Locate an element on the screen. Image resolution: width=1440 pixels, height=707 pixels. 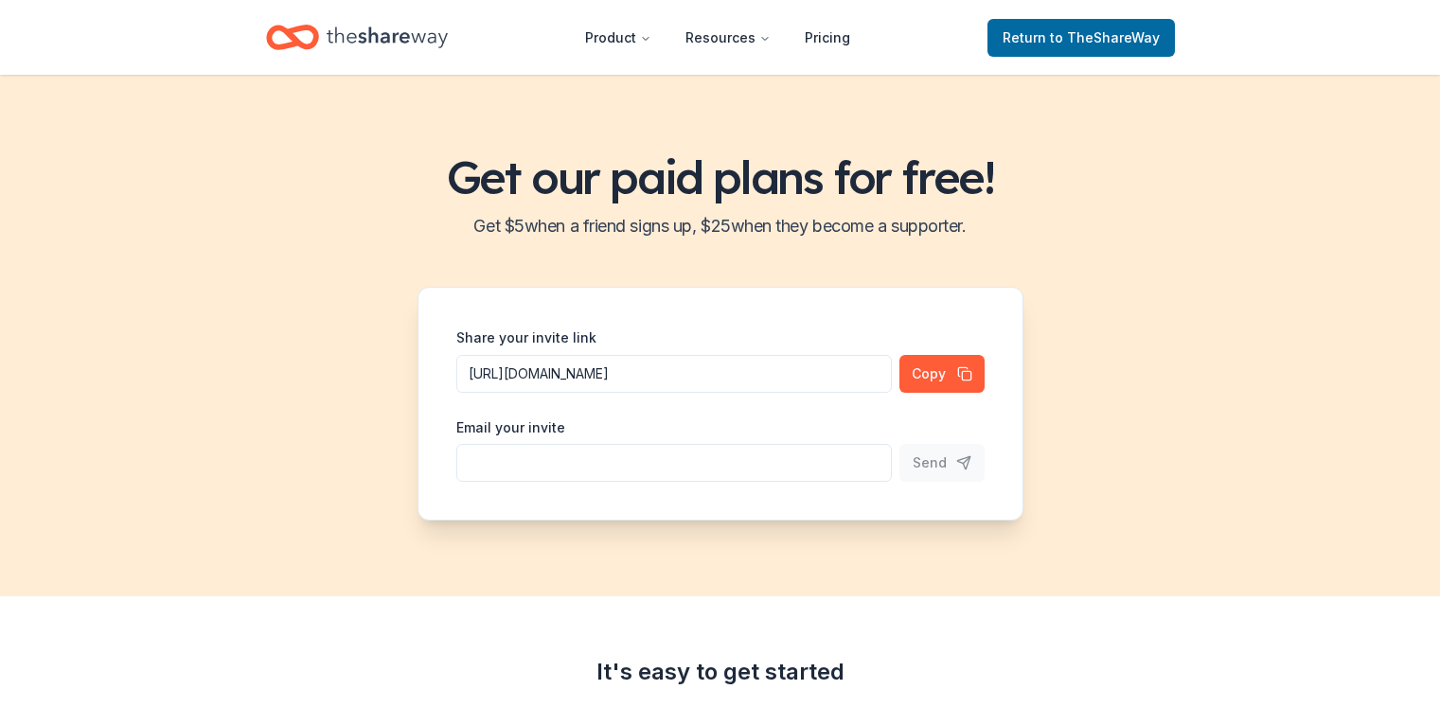
label: Share your invite link is located at coordinates (526, 338).